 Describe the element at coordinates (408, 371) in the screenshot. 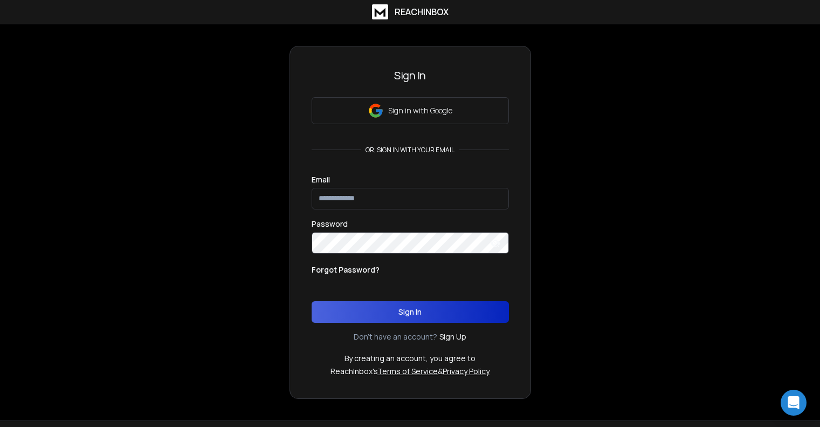

I see `span: Terms of Service` at that location.